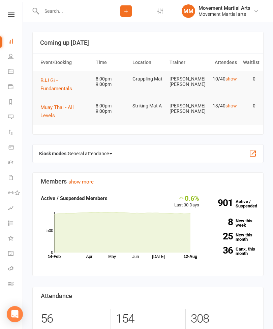 This screenshot has width=273, height=329. I want to click on div: MM, so click(188, 11).